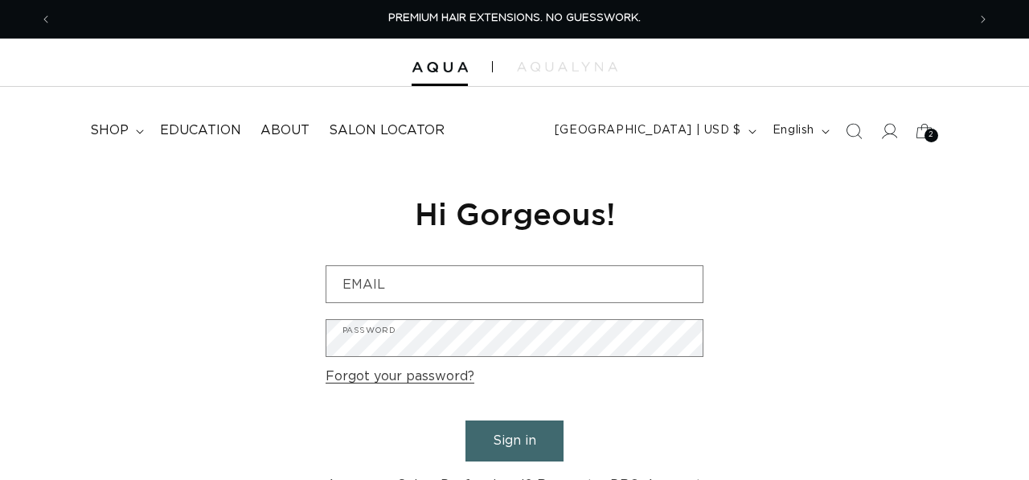 This screenshot has height=480, width=1029. I want to click on button: Sign in, so click(514, 440).